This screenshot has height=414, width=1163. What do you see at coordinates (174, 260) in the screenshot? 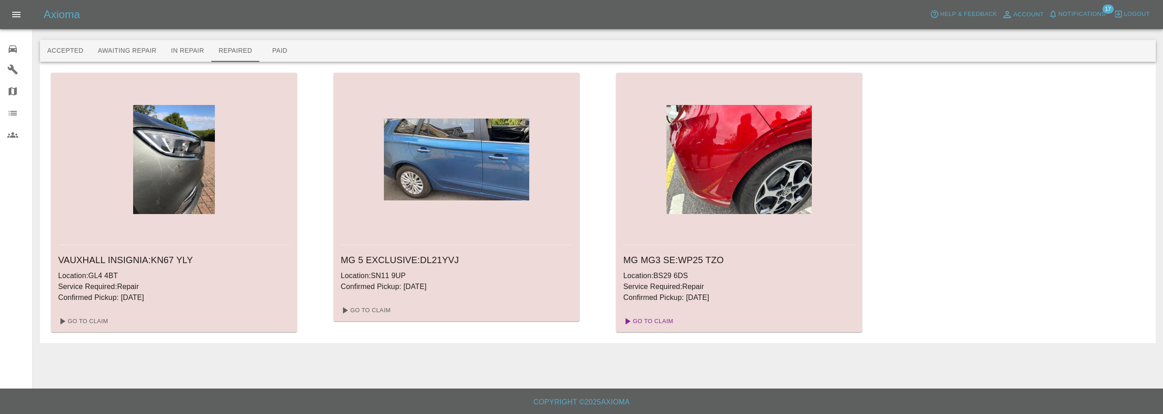
I see `h6: VAUXHALL INSIGNIA : KN67 YLY` at bounding box center [174, 260].